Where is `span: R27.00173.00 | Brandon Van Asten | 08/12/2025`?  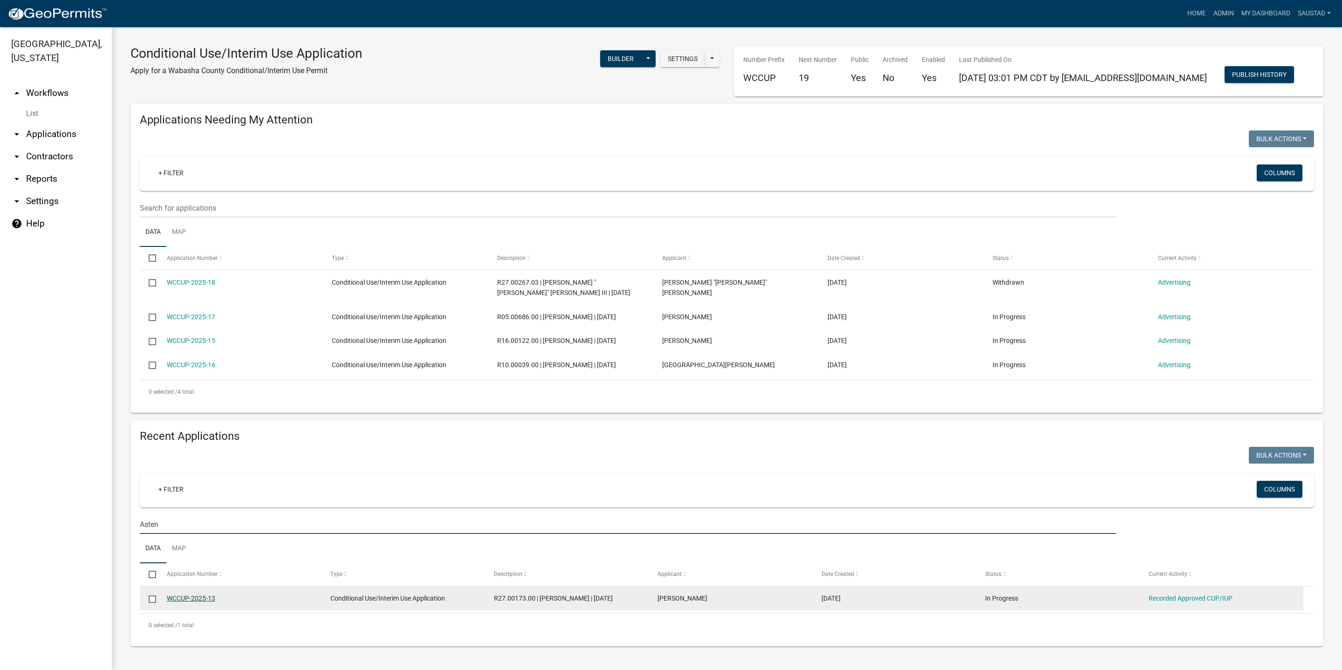
span: R27.00173.00 | Brandon Van Asten | 08/12/2025 is located at coordinates (553, 598).